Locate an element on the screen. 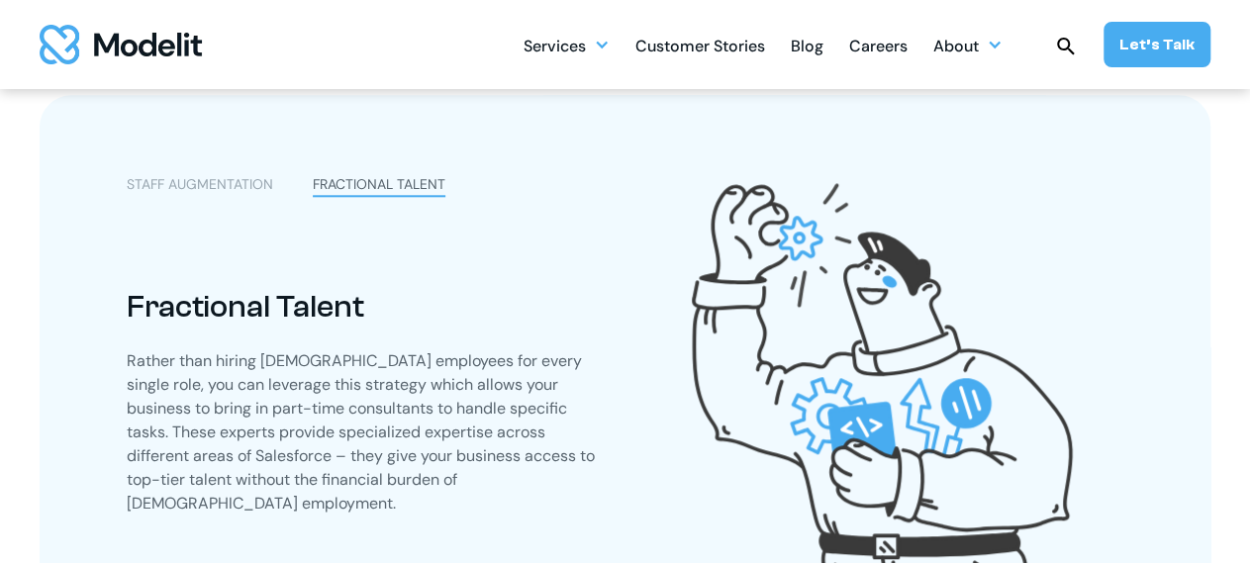  div: Customer Stories is located at coordinates (700, 48).